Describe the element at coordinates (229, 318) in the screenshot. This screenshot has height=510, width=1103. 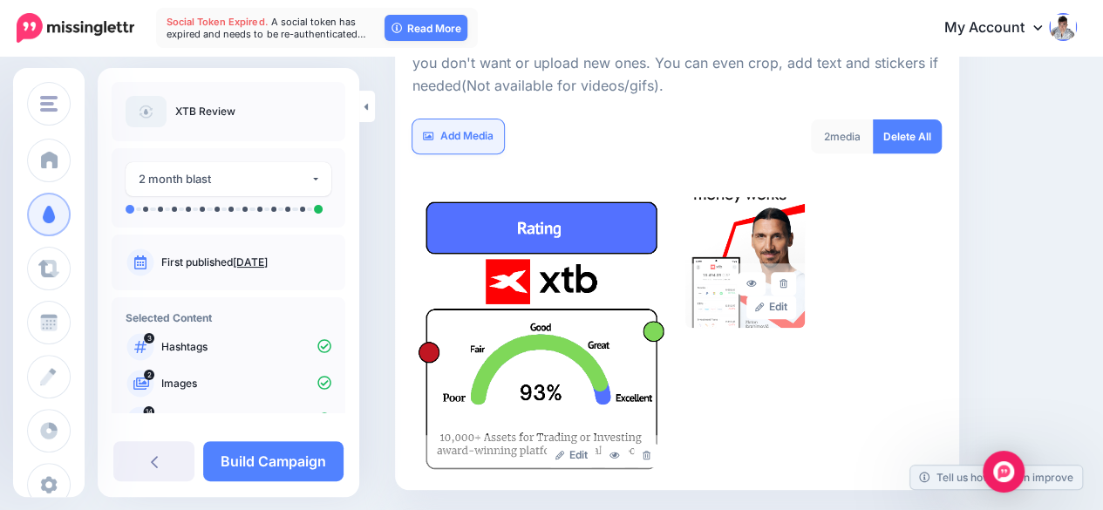
I see `h4: Selected Content` at that location.